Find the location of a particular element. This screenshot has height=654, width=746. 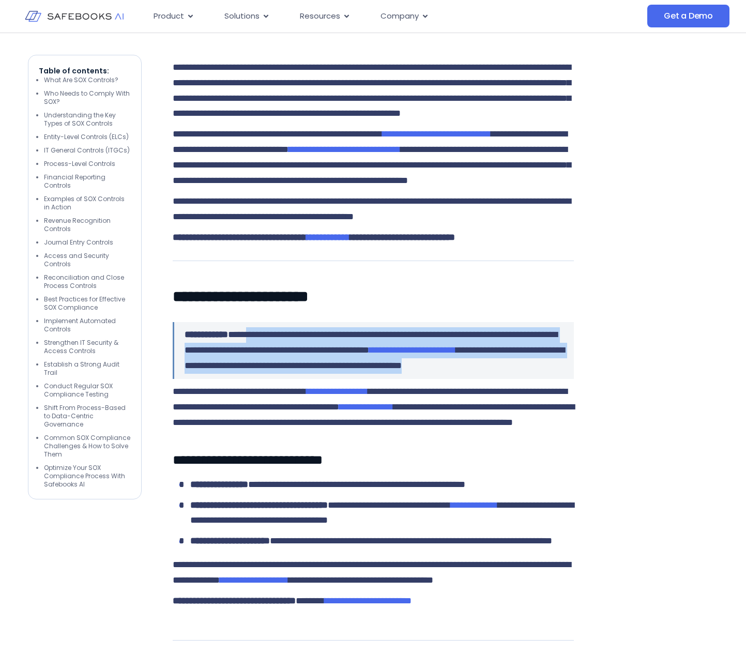

li: Examples of SOX Controls in Action is located at coordinates (87, 203).